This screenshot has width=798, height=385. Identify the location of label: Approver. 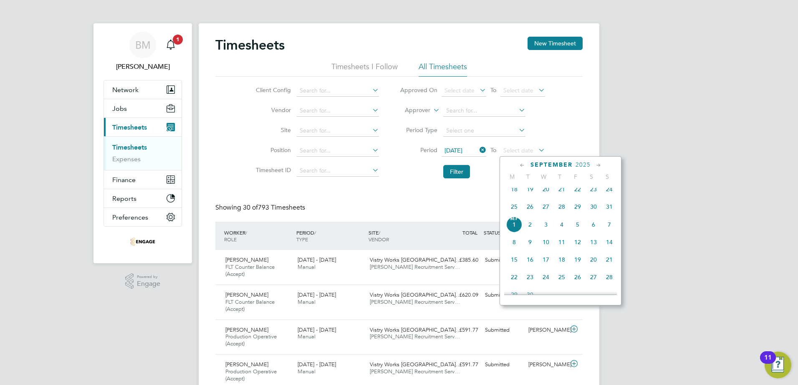
(411, 111).